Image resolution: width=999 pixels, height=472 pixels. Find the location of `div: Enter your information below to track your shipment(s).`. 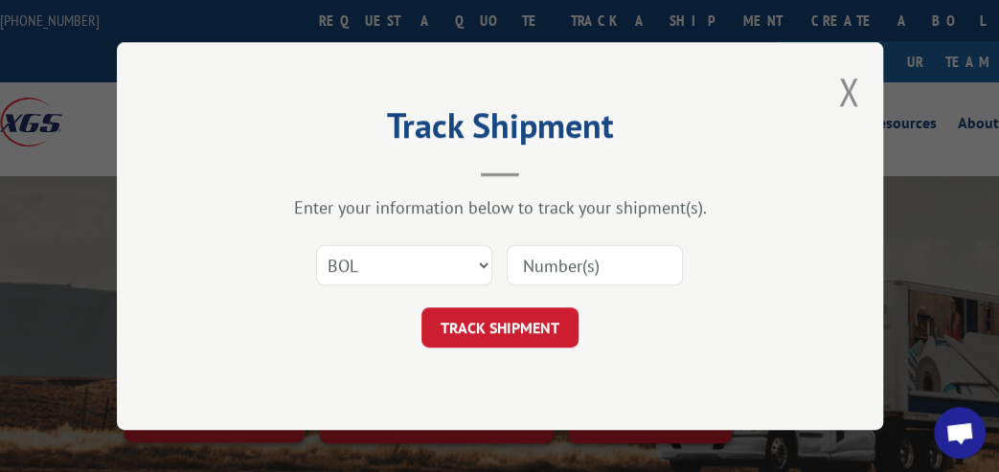

div: Enter your information below to track your shipment(s). is located at coordinates (500, 207).